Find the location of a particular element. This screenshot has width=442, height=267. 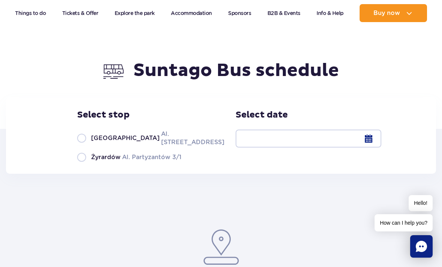

a: Info & Help is located at coordinates (330, 13).